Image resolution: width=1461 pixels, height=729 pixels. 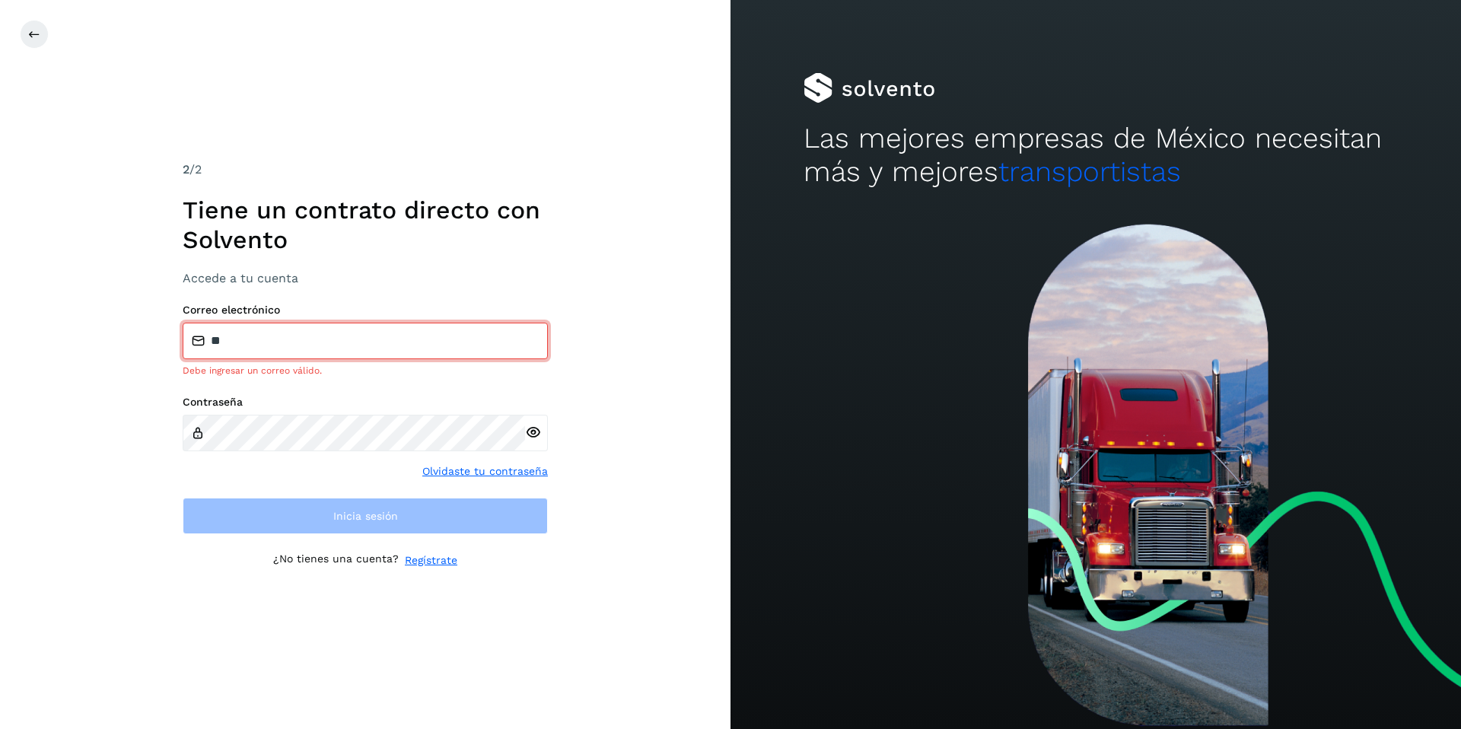 What do you see at coordinates (431, 560) in the screenshot?
I see `a: Regístrate` at bounding box center [431, 560].